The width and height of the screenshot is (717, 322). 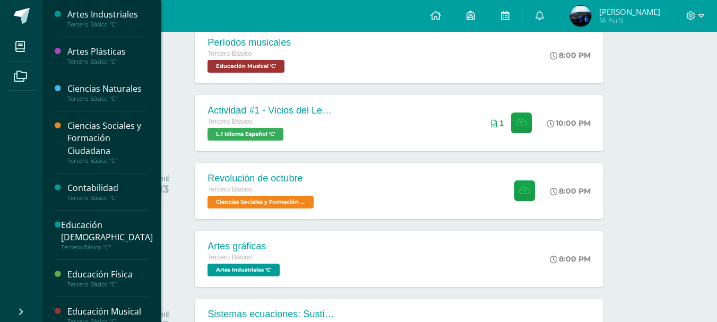 What do you see at coordinates (243, 270) in the screenshot?
I see `span: Artes Industriales 'C'` at bounding box center [243, 270].